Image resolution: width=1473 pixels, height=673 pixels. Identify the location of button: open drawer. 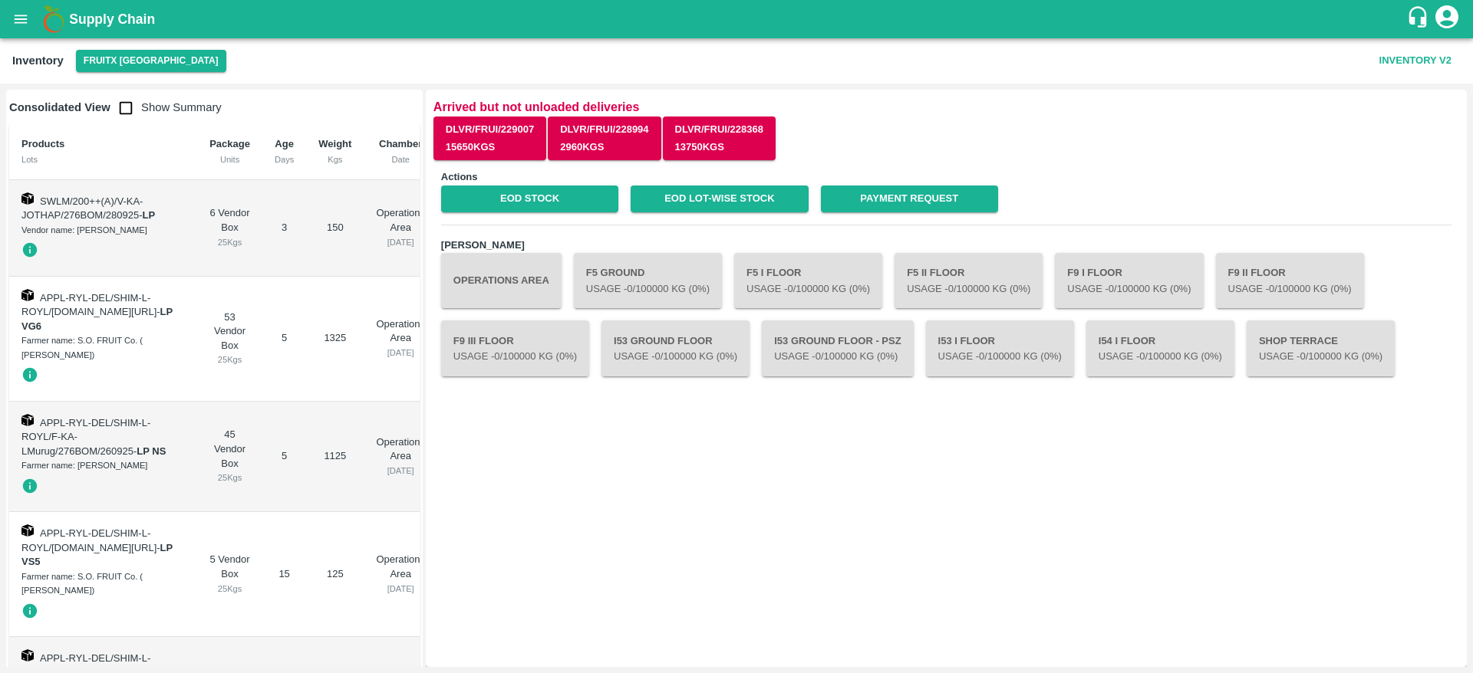
(21, 19).